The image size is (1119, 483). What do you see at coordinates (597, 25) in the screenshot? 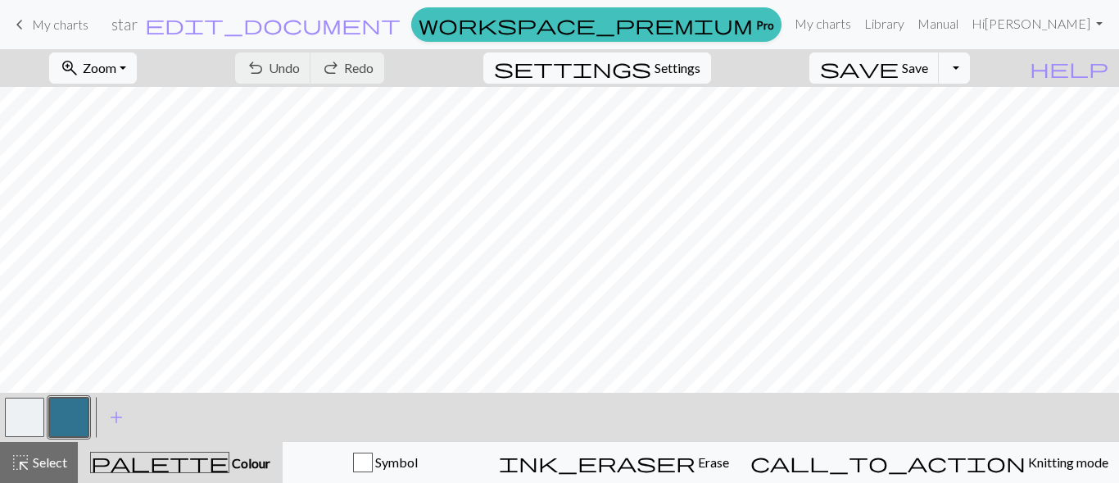
I see `a: Pro` at bounding box center [597, 25].